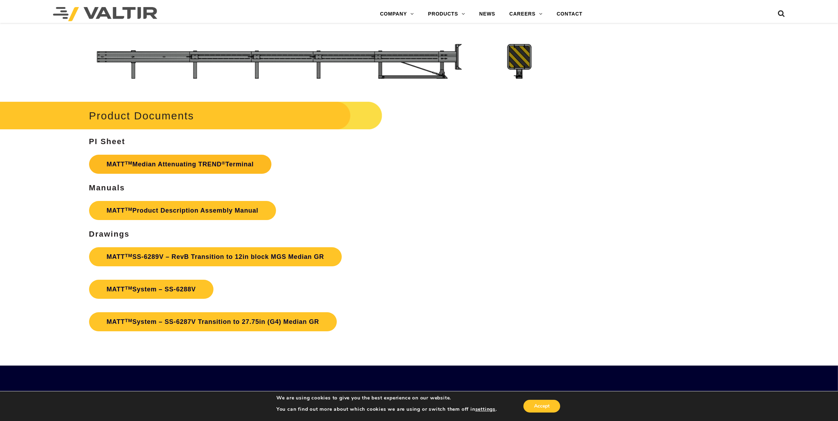 The height and width of the screenshot is (421, 838). Describe the element at coordinates (180, 164) in the screenshot. I see `a: MATTTMMedian Attenuating TREND®Terminal` at that location.